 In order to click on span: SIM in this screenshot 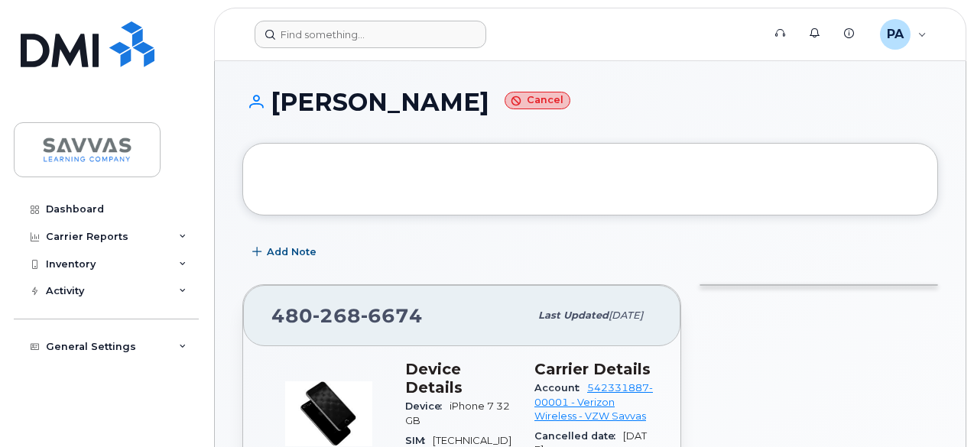, I will do `click(419, 440)`.